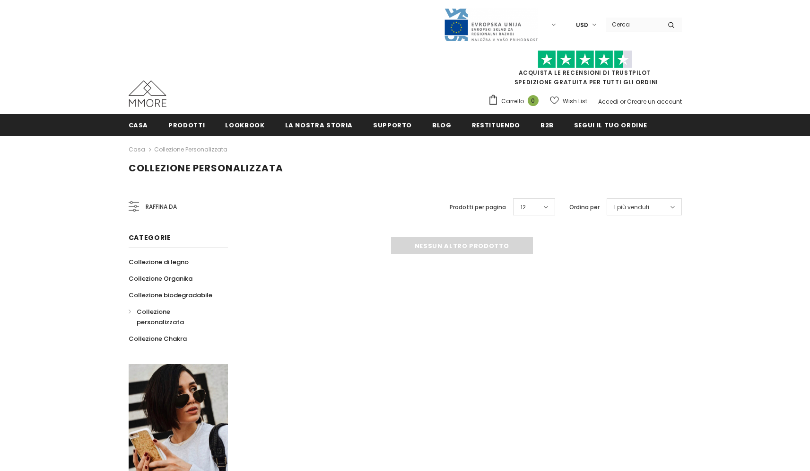  What do you see at coordinates (633, 24) in the screenshot?
I see `input: Search Site` at bounding box center [633, 24].